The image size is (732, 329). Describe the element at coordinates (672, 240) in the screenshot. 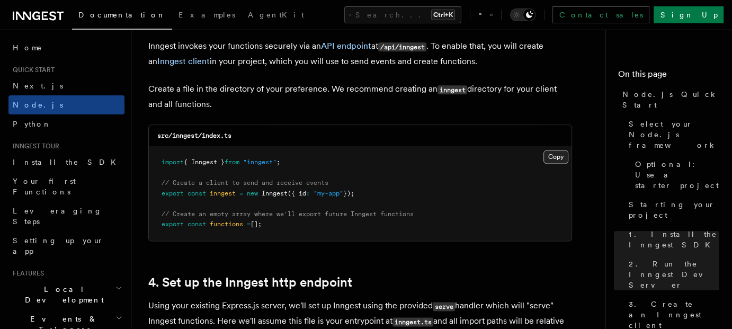

I see `a: 1. Install the Inngest SDK` at that location.